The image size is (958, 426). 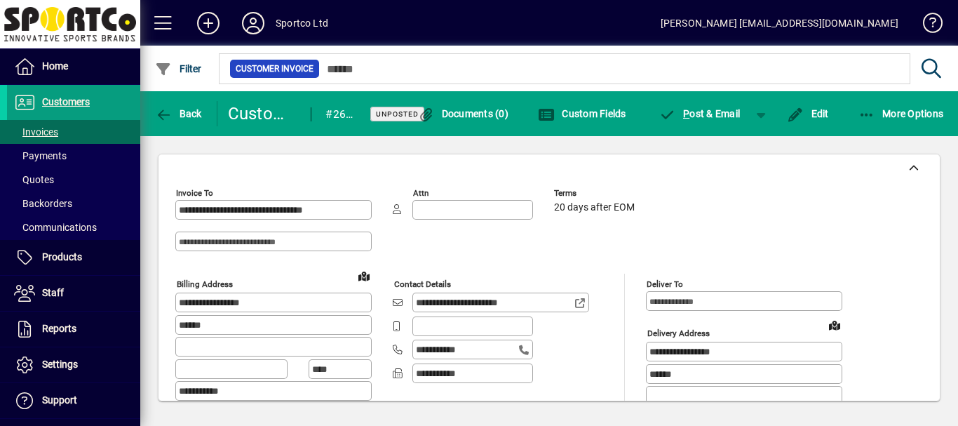 I want to click on button: Edit, so click(x=808, y=114).